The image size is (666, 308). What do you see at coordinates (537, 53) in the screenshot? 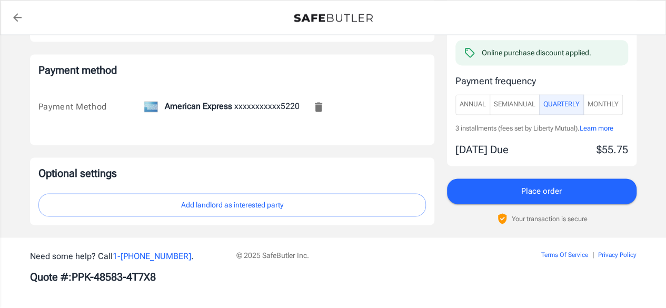
I see `div: Online purchase discount applied.` at bounding box center [537, 53].